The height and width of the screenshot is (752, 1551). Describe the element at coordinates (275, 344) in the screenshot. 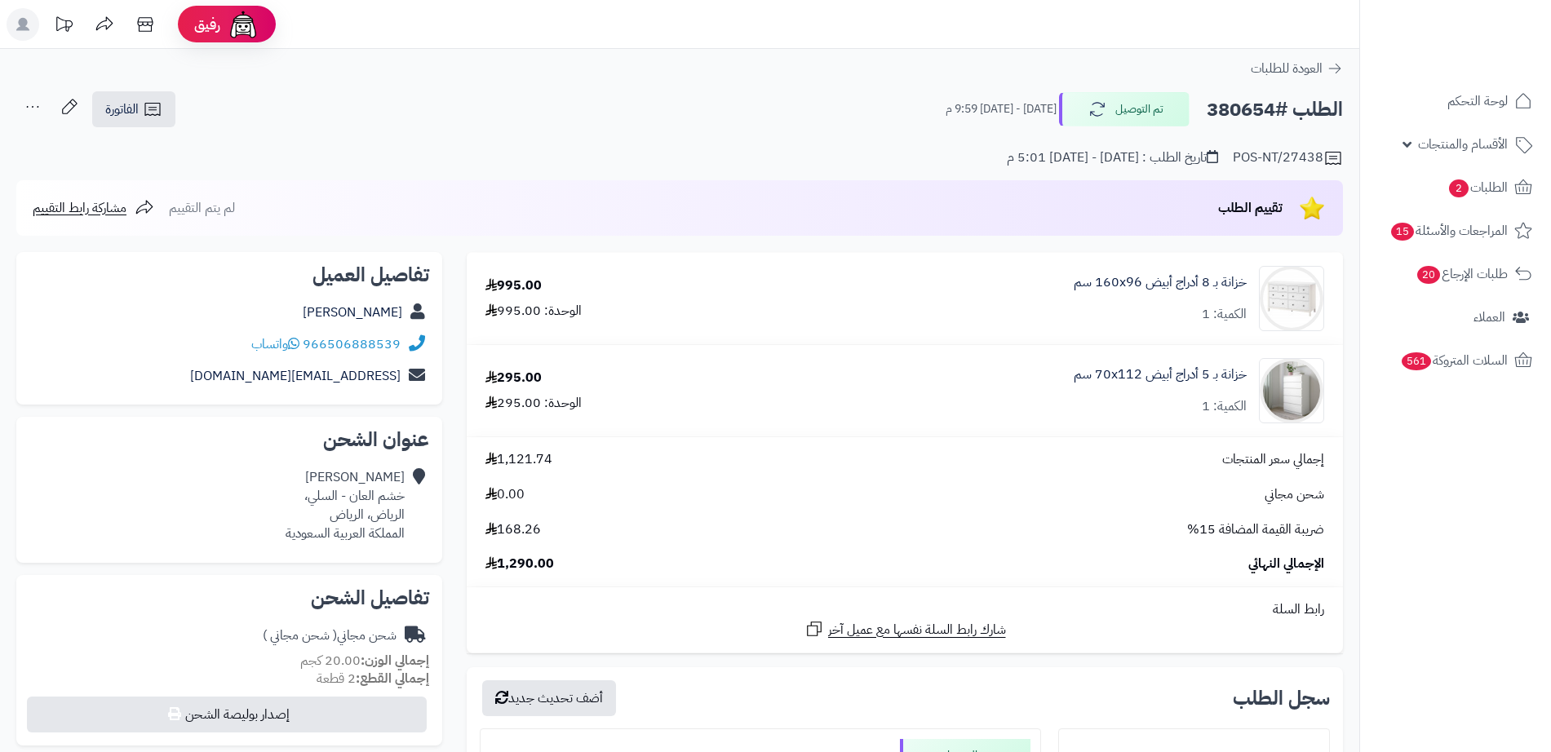

I see `span: واتساب` at that location.